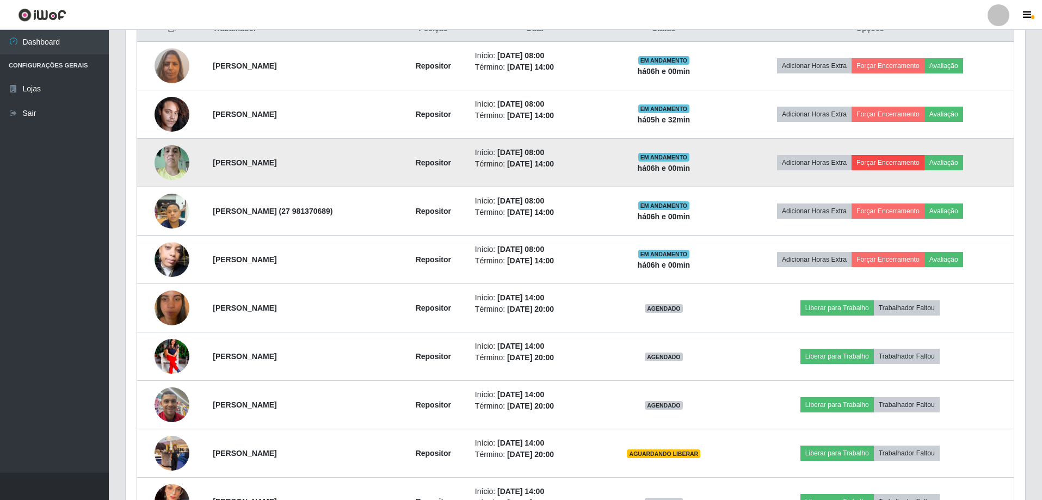 The width and height of the screenshot is (1042, 500). I want to click on img: 1755095833793.jpeg, so click(172, 453).